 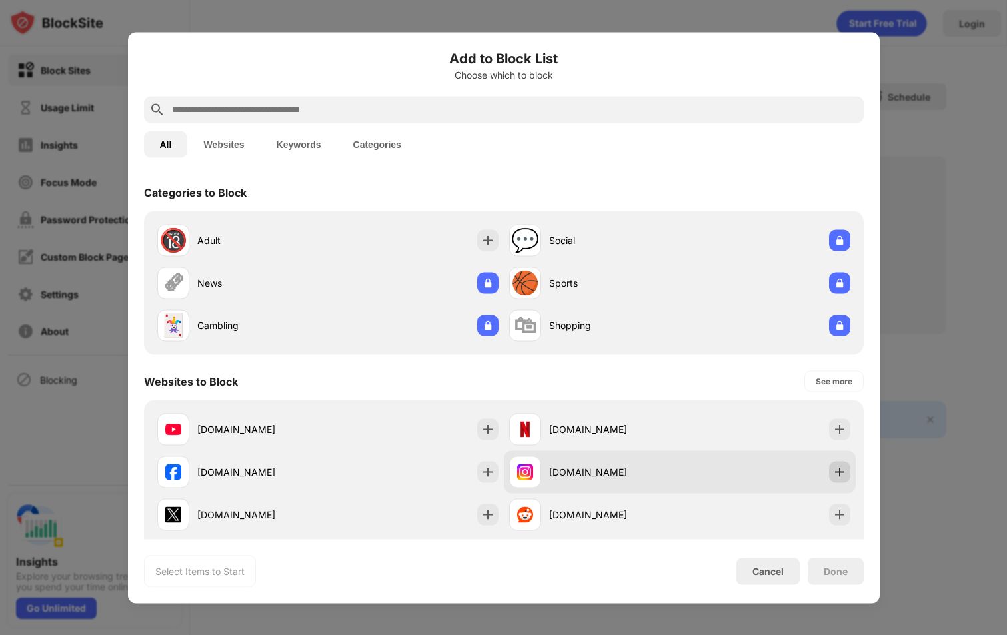 What do you see at coordinates (191, 381) in the screenshot?
I see `div: Websites to Block` at bounding box center [191, 381].